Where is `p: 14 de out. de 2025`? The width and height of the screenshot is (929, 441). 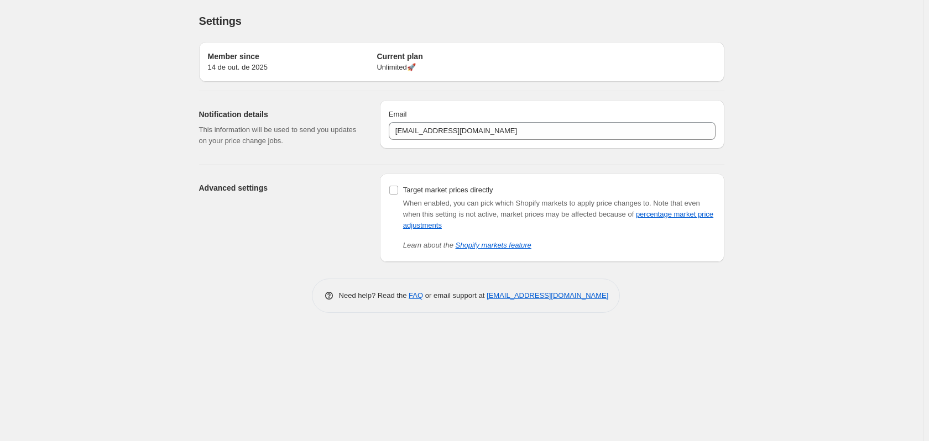
p: 14 de out. de 2025 is located at coordinates (293, 67).